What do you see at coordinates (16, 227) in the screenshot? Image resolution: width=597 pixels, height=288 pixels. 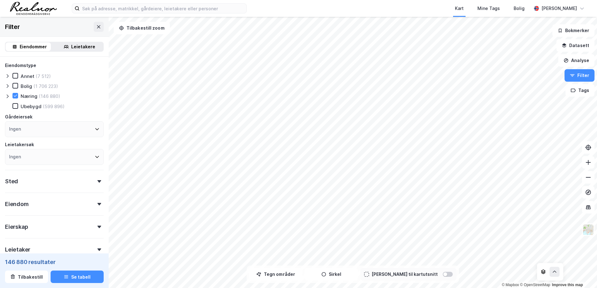 I see `div: Eierskap` at bounding box center [16, 227].